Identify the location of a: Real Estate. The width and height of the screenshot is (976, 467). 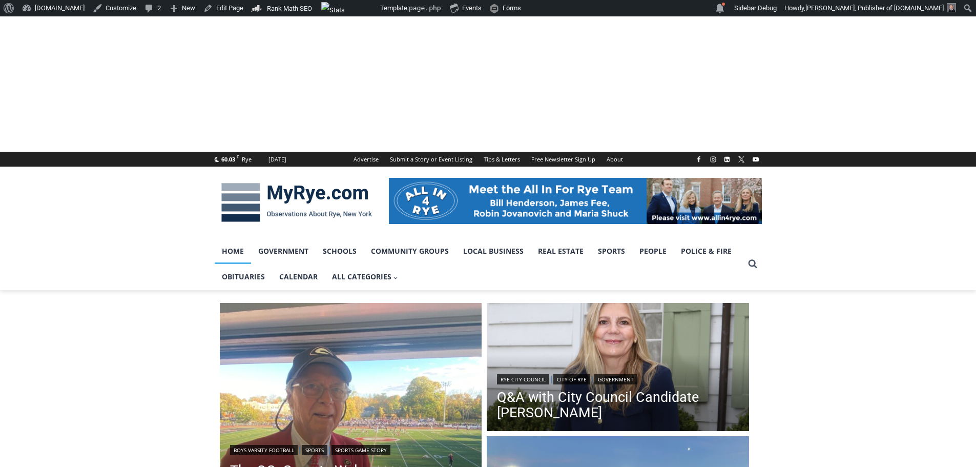
(561, 251).